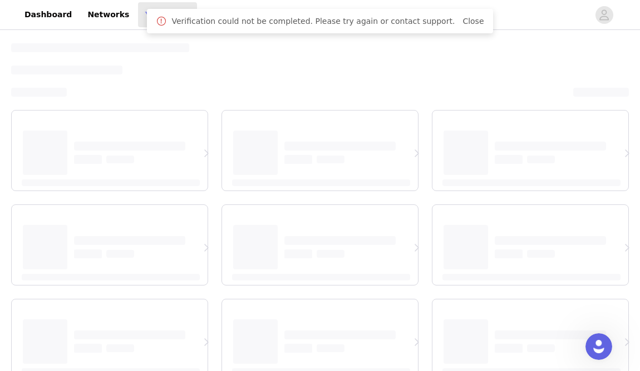 The image size is (640, 371). I want to click on a: Your Links, so click(167, 14).